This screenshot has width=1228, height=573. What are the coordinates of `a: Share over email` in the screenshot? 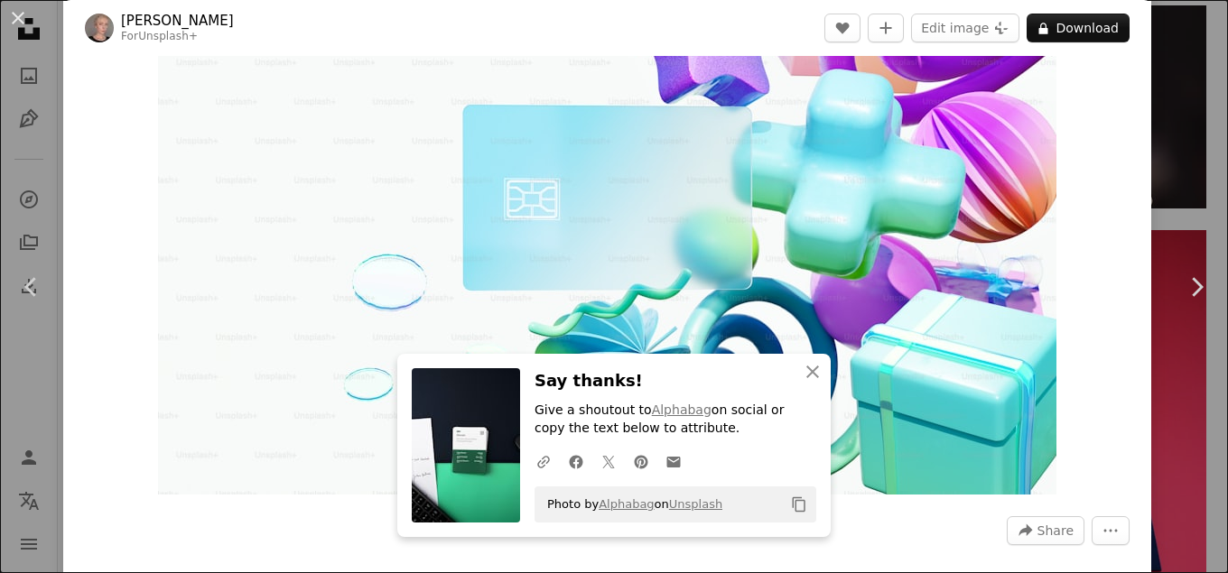 It's located at (673, 461).